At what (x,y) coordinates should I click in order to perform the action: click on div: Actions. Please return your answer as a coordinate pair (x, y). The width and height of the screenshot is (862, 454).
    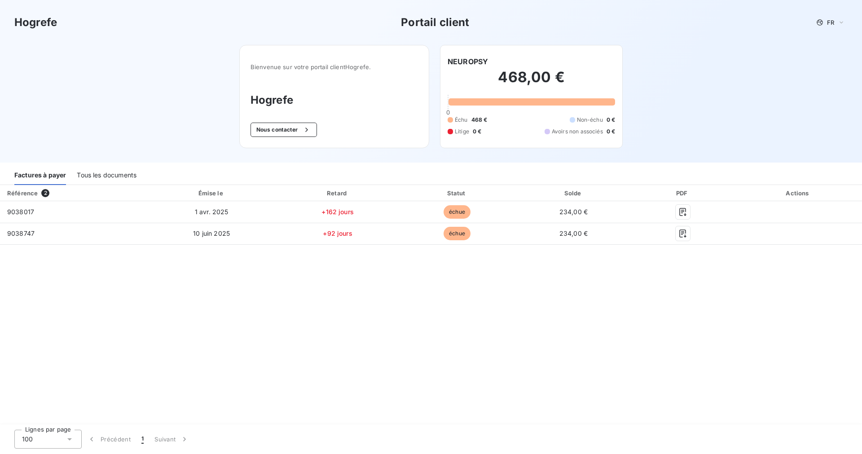
    Looking at the image, I should click on (798, 193).